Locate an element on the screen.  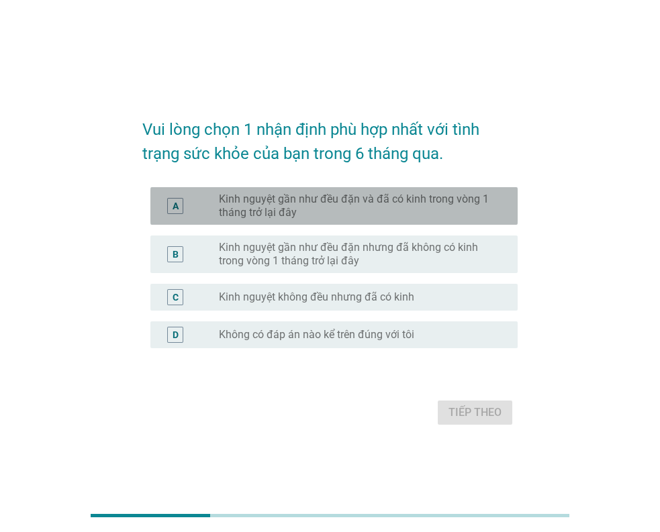
label: Kinh nguyệt không đều nhưng đã có kinh is located at coordinates (316, 297).